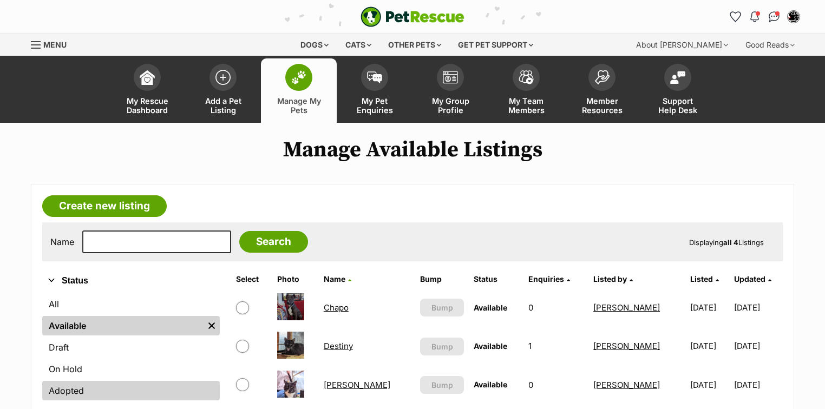  What do you see at coordinates (223, 77) in the screenshot?
I see `img: add-pet-listing-icon-0afa8454b4691262ce3f59096e99ab1cd57d4a30225e0717b998d2c9b9846f56.svg` at bounding box center [223, 77].